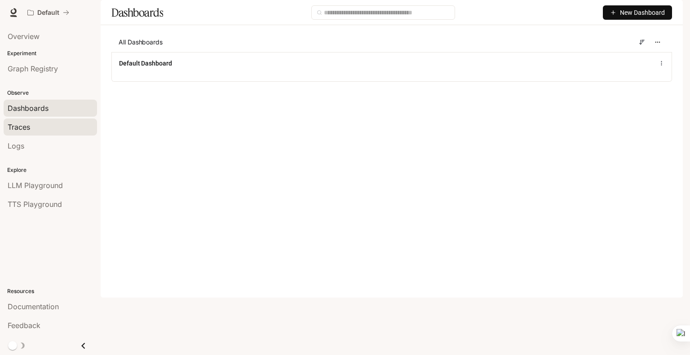 This screenshot has width=690, height=355. What do you see at coordinates (137, 13) in the screenshot?
I see `h1: Dashboards` at bounding box center [137, 13].